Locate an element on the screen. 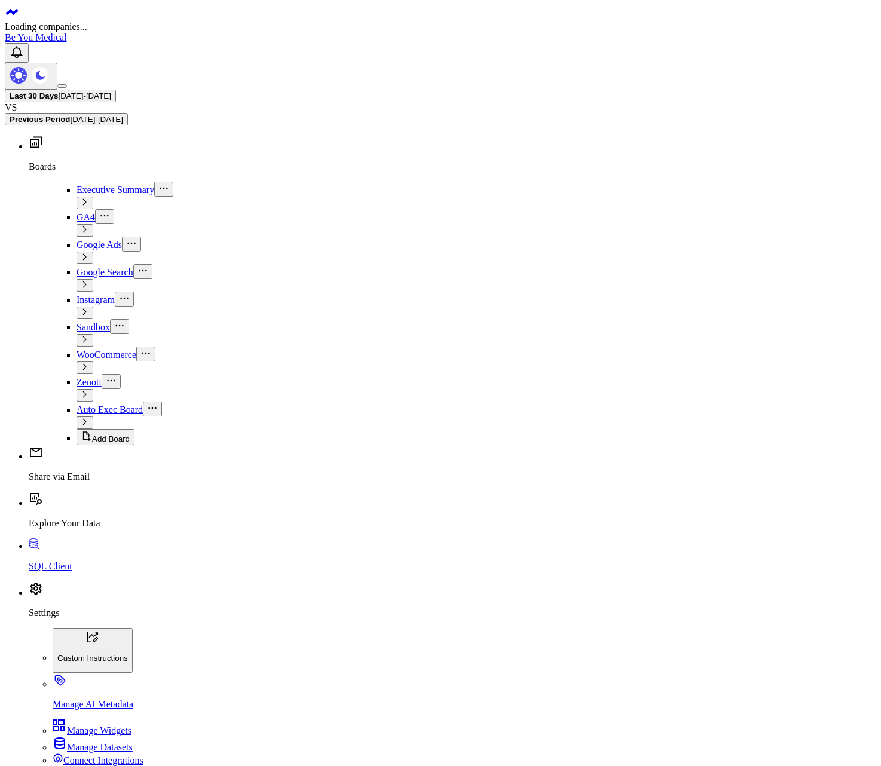 The width and height of the screenshot is (881, 766). span: Executive Summary is located at coordinates (115, 189).